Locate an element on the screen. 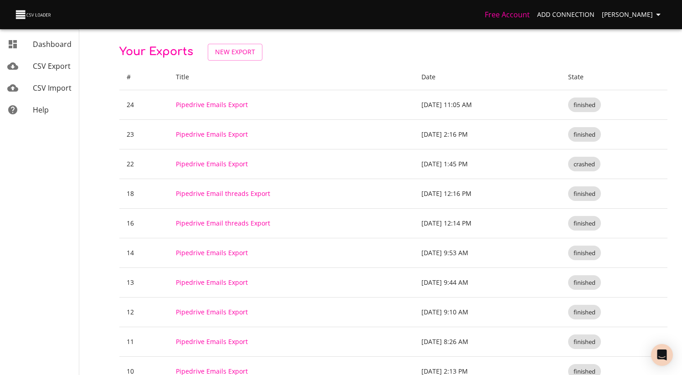 The width and height of the screenshot is (682, 375). td: 11 is located at coordinates (144, 341).